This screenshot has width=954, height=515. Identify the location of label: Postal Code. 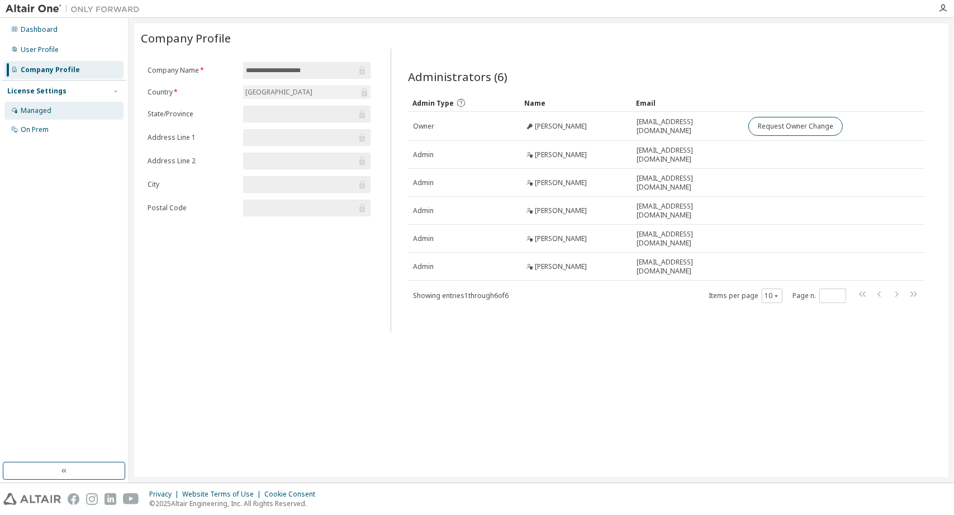
(192, 208).